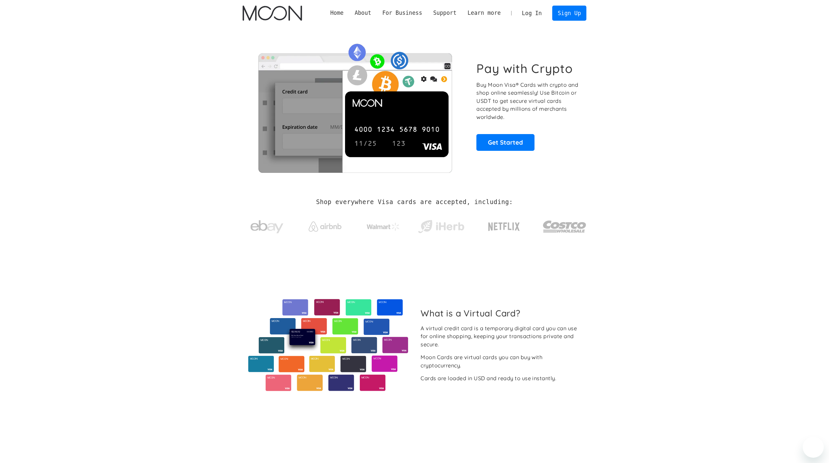 Image resolution: width=829 pixels, height=463 pixels. Describe the element at coordinates (505, 142) in the screenshot. I see `a: Get Started` at that location.